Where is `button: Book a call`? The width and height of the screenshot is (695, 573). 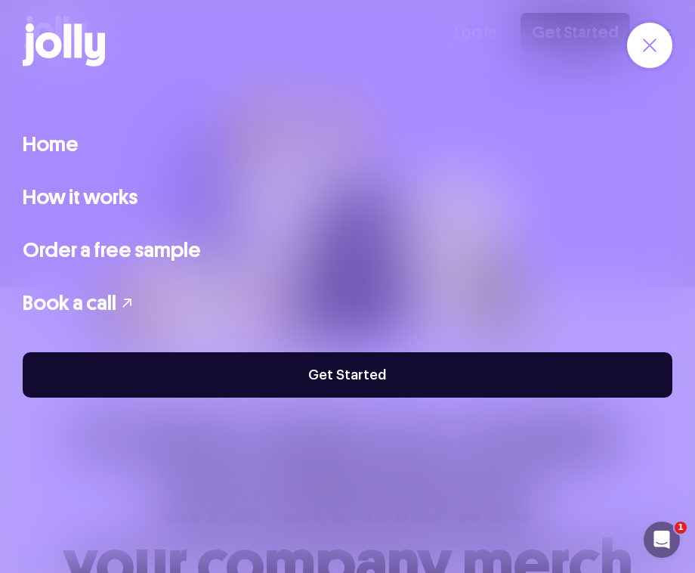 button: Book a call is located at coordinates (77, 303).